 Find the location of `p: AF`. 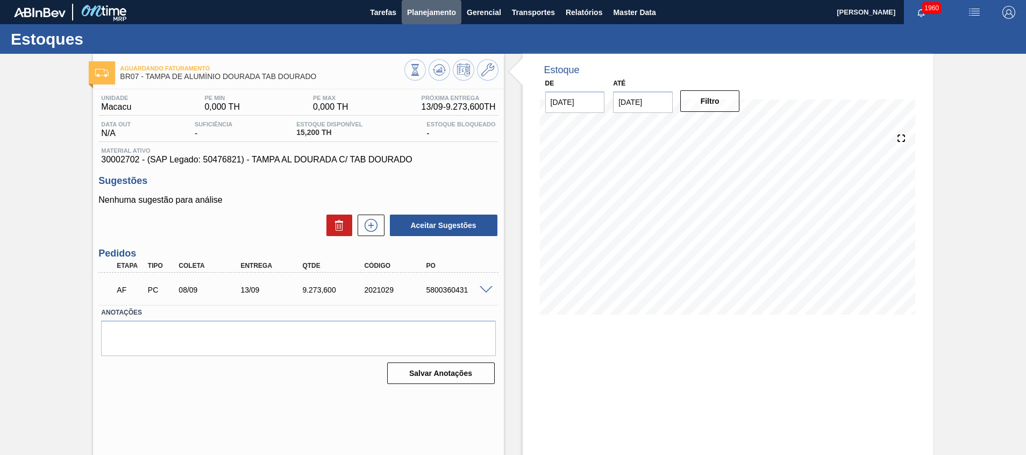

p: AF is located at coordinates (130, 290).